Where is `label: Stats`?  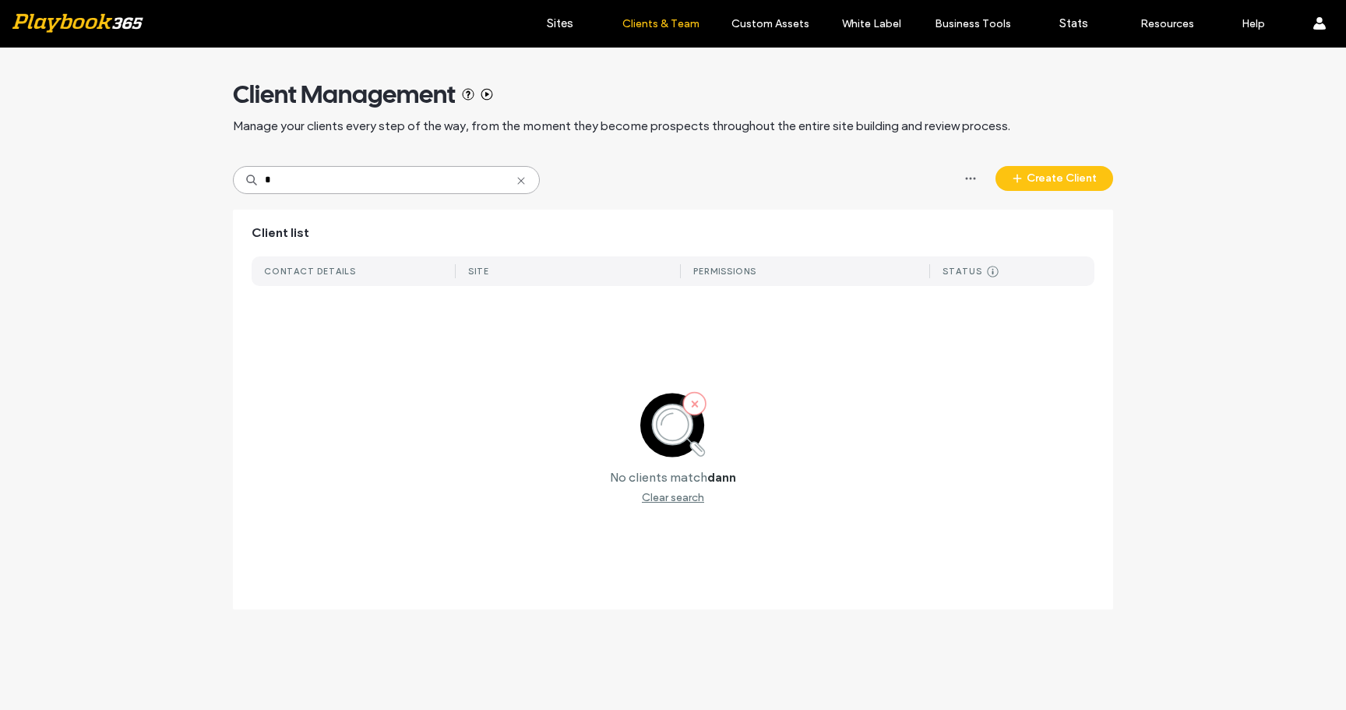
label: Stats is located at coordinates (1073, 23).